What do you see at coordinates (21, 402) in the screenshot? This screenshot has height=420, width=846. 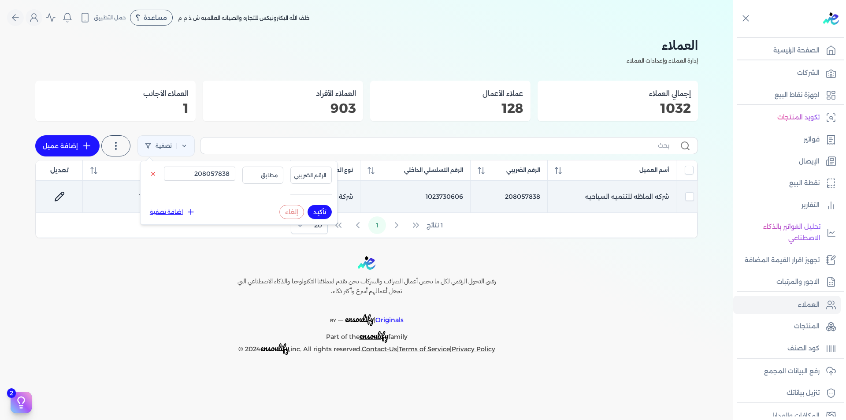 I see `button: 2` at bounding box center [21, 402].